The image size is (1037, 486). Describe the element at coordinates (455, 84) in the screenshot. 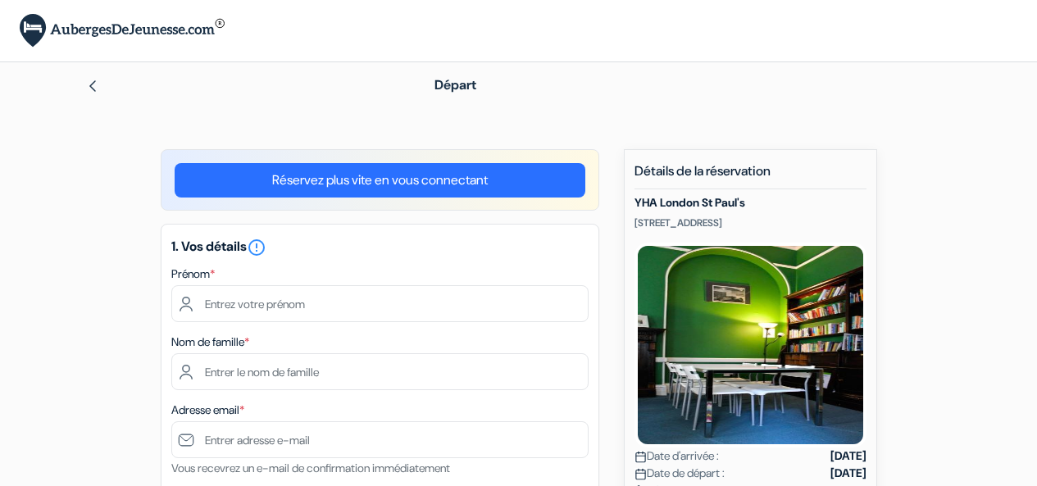

I see `span: Départ` at that location.